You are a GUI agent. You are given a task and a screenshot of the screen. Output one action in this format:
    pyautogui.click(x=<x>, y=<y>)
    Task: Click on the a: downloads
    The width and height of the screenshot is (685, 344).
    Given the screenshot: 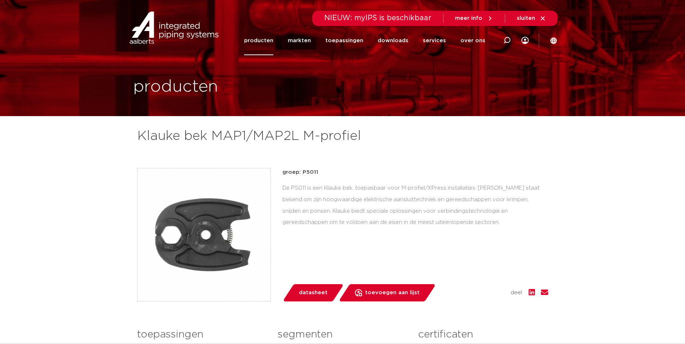 What is the action you would take?
    pyautogui.click(x=393, y=40)
    